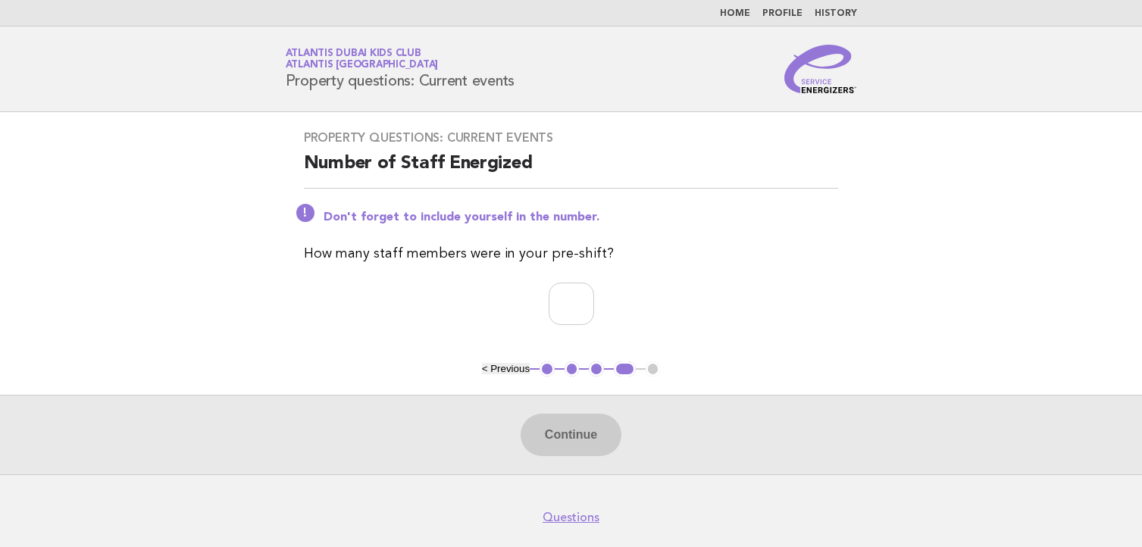 This screenshot has height=547, width=1142. I want to click on button: 3, so click(596, 369).